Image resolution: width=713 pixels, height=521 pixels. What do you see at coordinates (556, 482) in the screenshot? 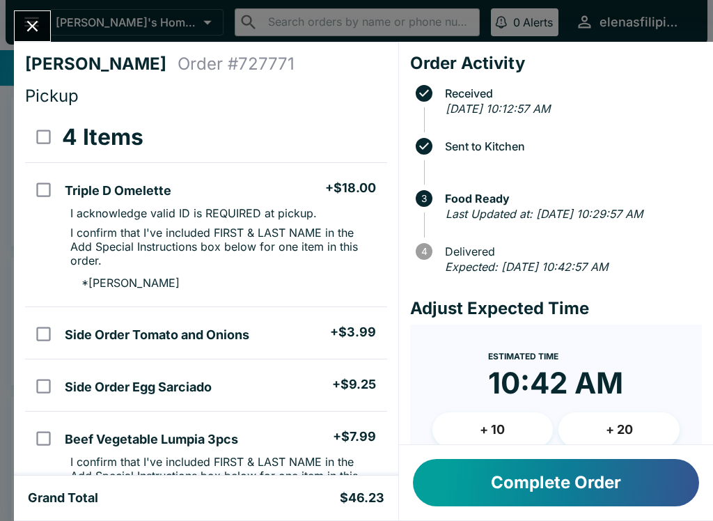
I see `button: Complete Order` at bounding box center [556, 482].